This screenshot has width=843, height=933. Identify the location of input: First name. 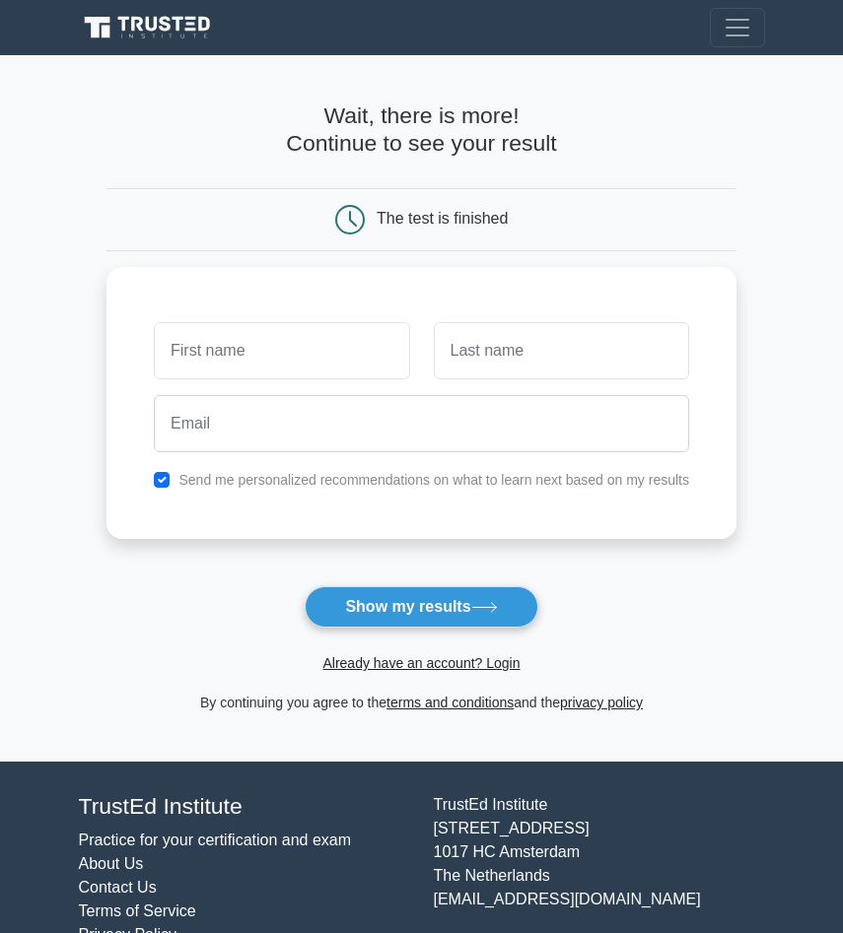
(281, 351).